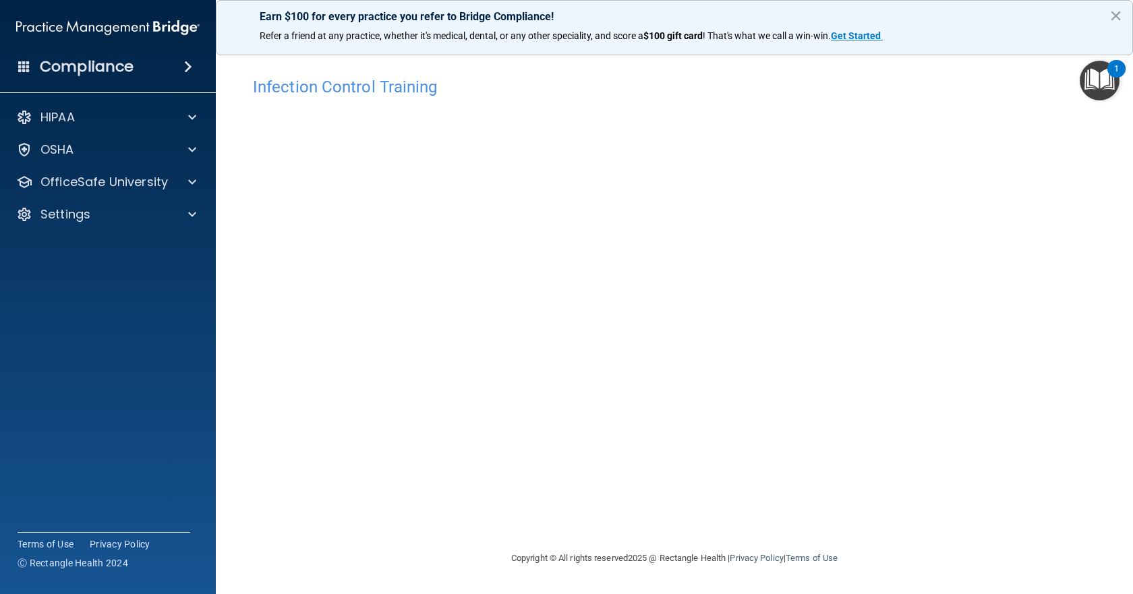 Image resolution: width=1133 pixels, height=594 pixels. I want to click on strong: $100 gift card, so click(673, 36).